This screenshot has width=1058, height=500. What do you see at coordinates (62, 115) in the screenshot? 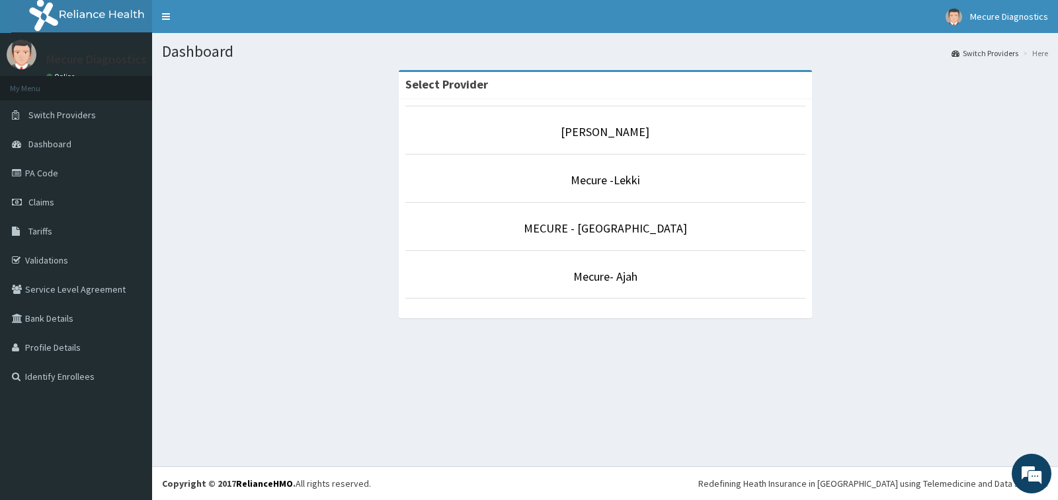
I see `span: Switch Providers` at bounding box center [62, 115].